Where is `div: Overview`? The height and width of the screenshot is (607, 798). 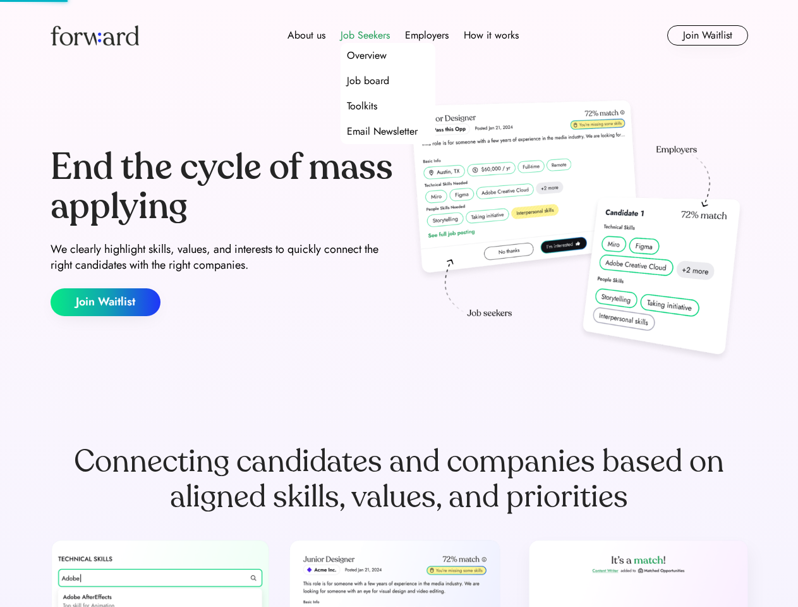 div: Overview is located at coordinates (367, 56).